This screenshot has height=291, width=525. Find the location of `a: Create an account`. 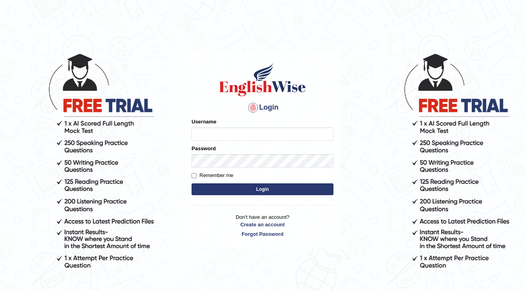

a: Create an account is located at coordinates (262, 224).